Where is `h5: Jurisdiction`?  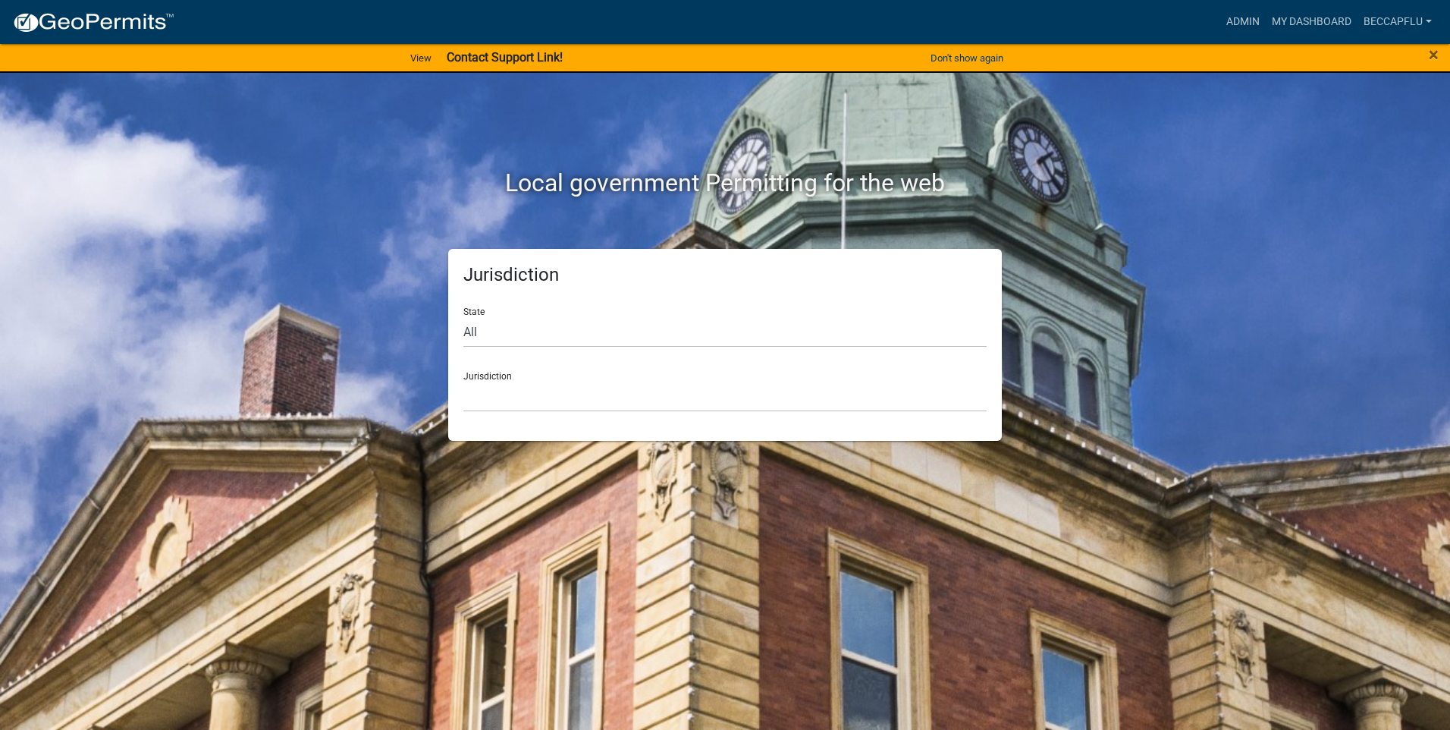
h5: Jurisdiction is located at coordinates (725, 275).